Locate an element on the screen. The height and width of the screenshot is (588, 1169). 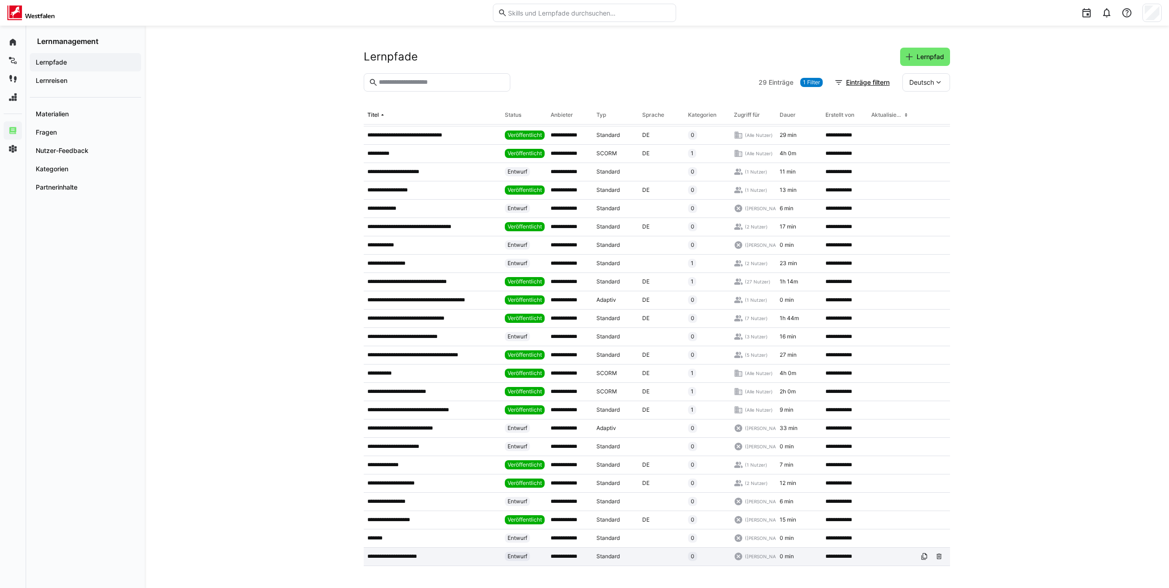
div: Erstellt von is located at coordinates (839, 115).